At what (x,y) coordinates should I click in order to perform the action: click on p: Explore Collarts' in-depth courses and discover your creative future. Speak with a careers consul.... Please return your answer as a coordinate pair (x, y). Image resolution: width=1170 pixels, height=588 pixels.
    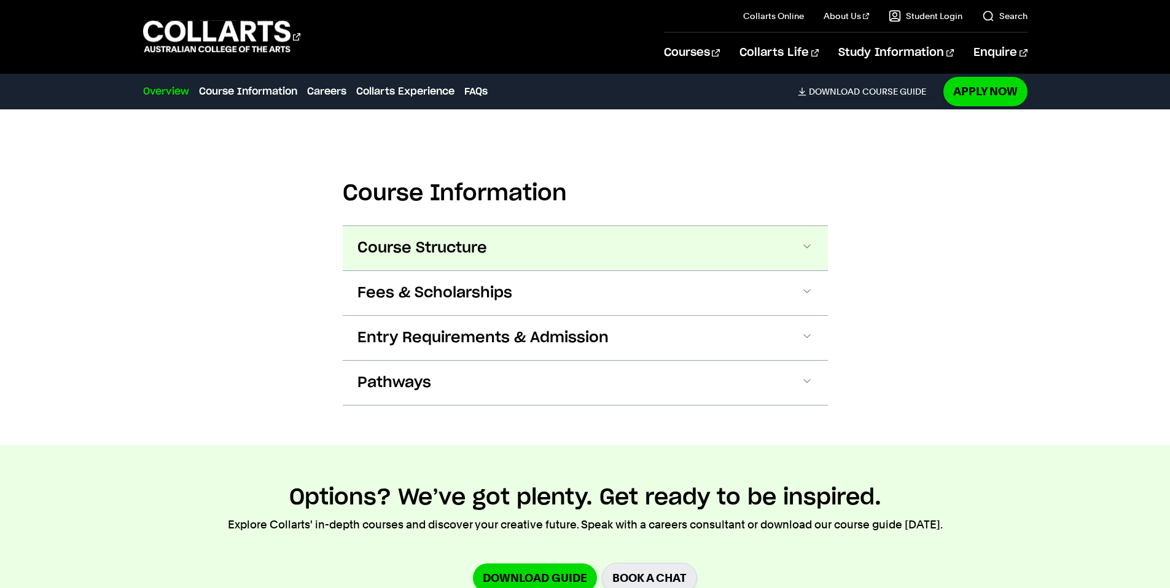
    Looking at the image, I should click on (585, 524).